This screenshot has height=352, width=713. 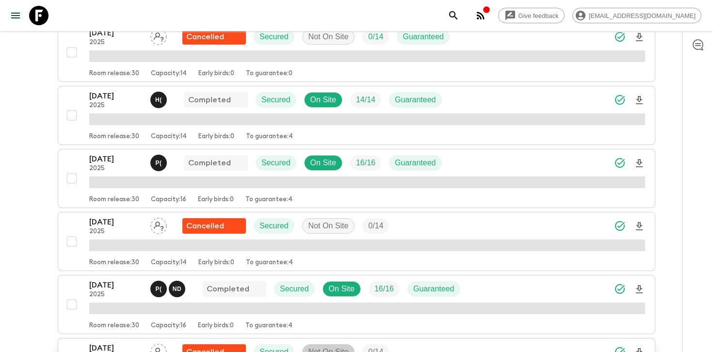 What do you see at coordinates (160, 99) in the screenshot?
I see `span: Hai (Le Mai) Nhat` at bounding box center [160, 99].